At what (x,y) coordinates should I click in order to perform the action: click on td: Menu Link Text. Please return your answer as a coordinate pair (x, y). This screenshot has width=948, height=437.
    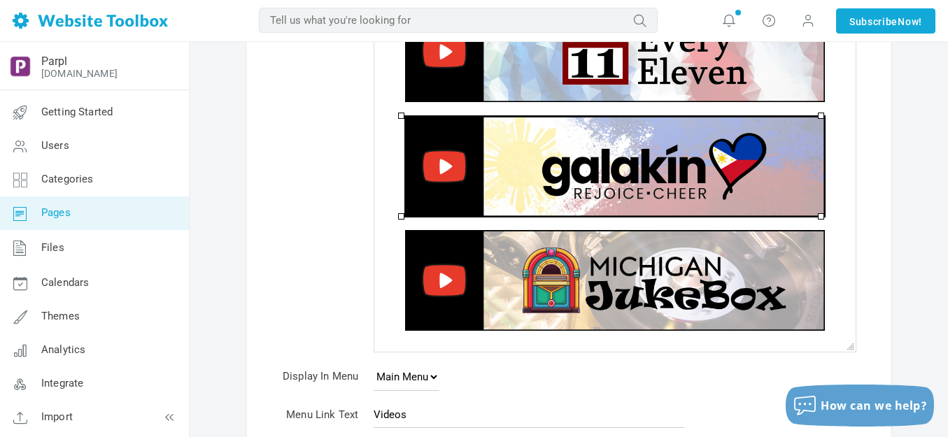
    Looking at the image, I should click on (321, 417).